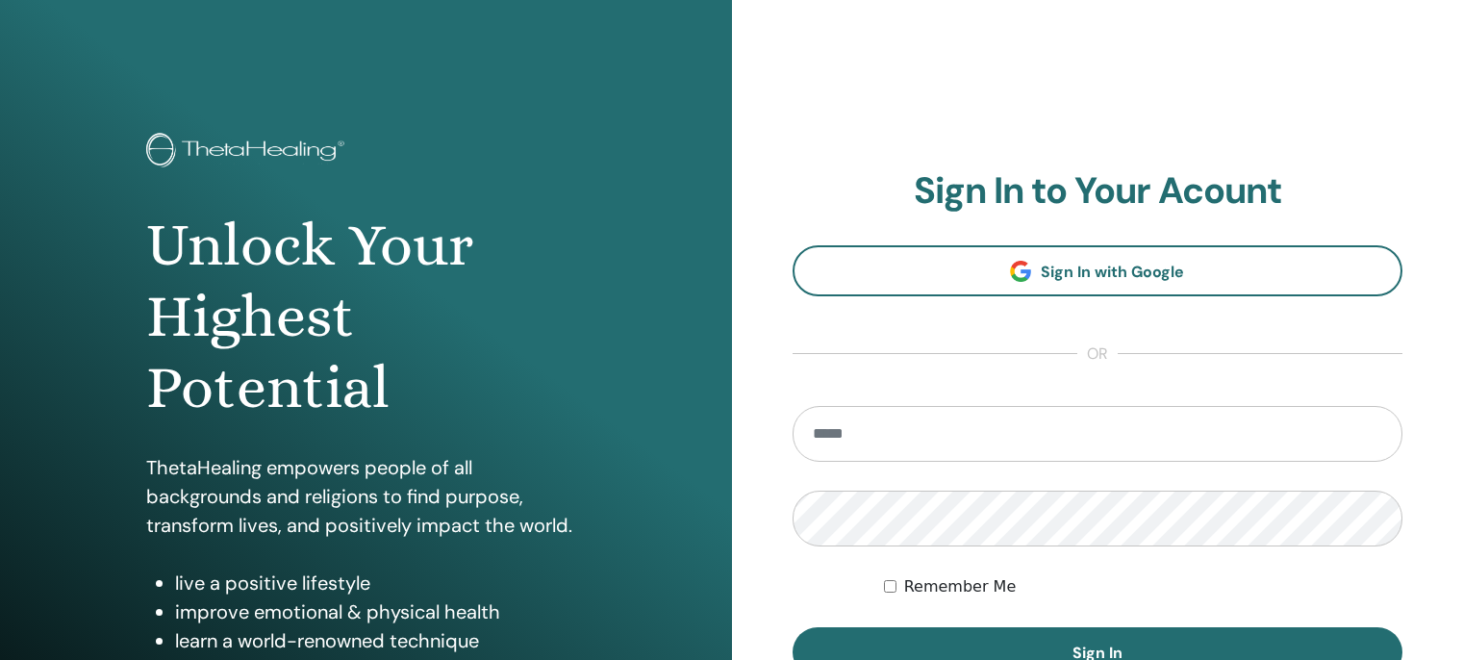 This screenshot has height=660, width=1463. I want to click on h1: Unlock Your Highest Potential, so click(366, 317).